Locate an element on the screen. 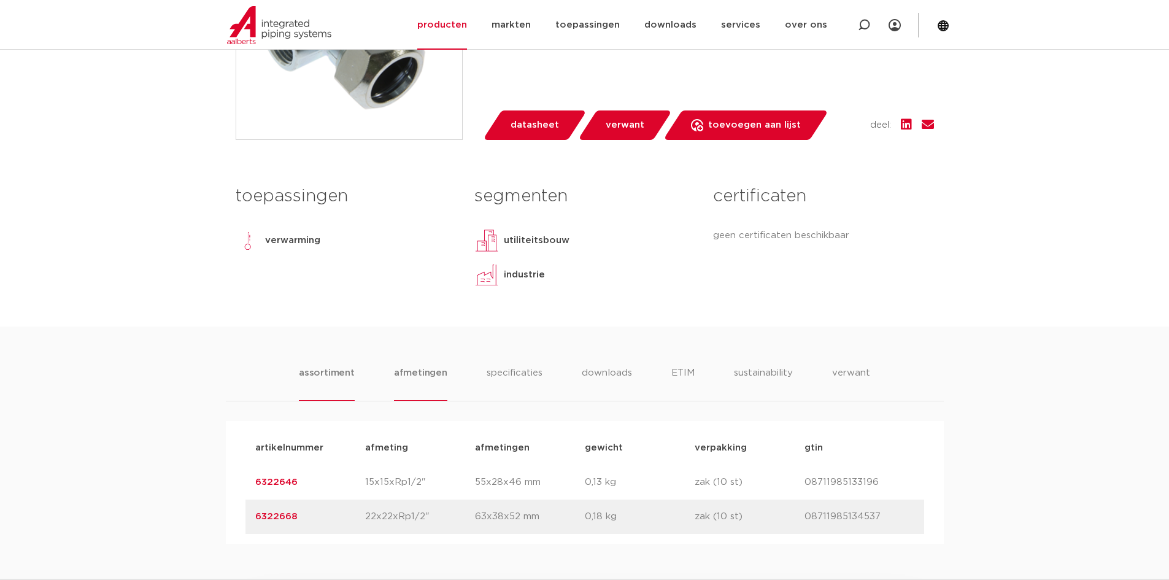  p: gewicht is located at coordinates (640, 448).